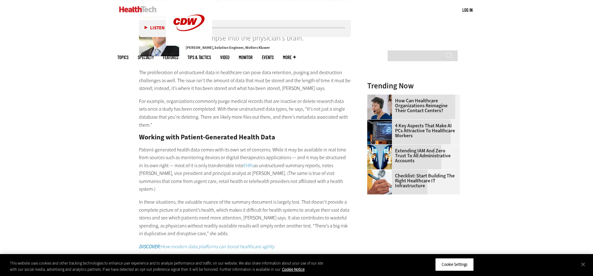 The height and width of the screenshot is (276, 593). What do you see at coordinates (583, 264) in the screenshot?
I see `button: Close` at bounding box center [583, 264].